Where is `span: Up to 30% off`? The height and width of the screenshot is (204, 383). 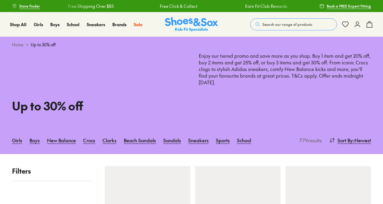 span: Up to 30% off is located at coordinates (43, 45).